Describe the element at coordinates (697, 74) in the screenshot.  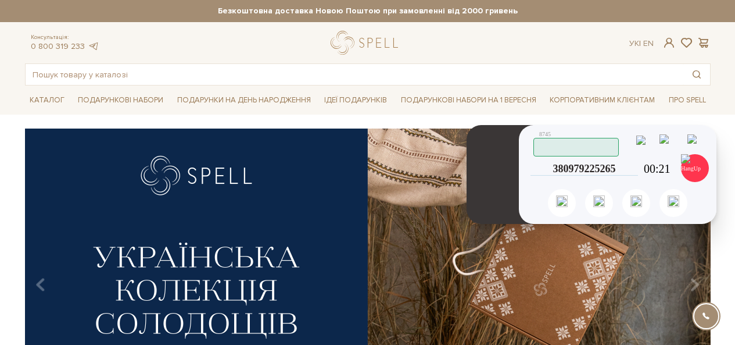
I see `button: Пошук товару у каталозі` at that location.